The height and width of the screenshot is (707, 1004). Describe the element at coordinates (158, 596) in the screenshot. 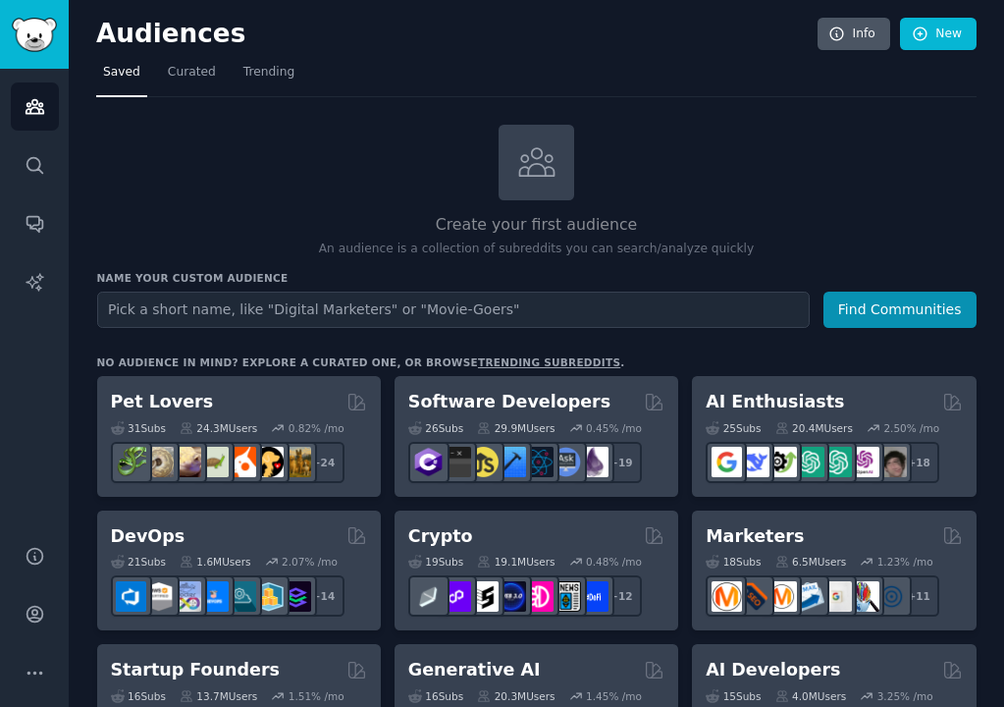

I see `img: AWS_Certified_Experts` at that location.